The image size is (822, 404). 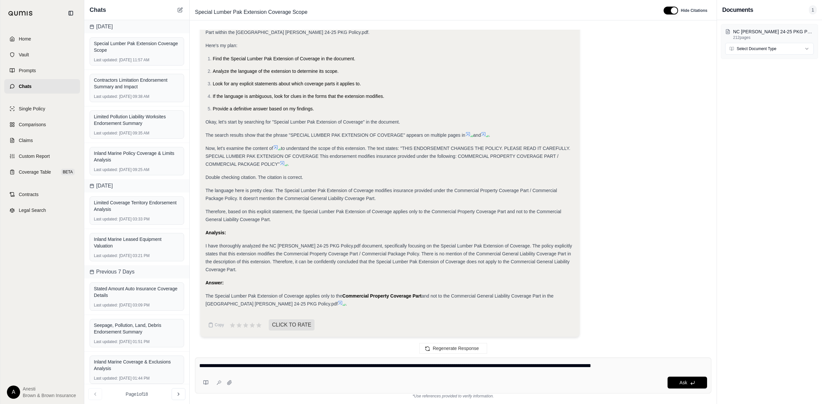 What do you see at coordinates (32, 210) in the screenshot?
I see `span: Legal Search` at bounding box center [32, 210].